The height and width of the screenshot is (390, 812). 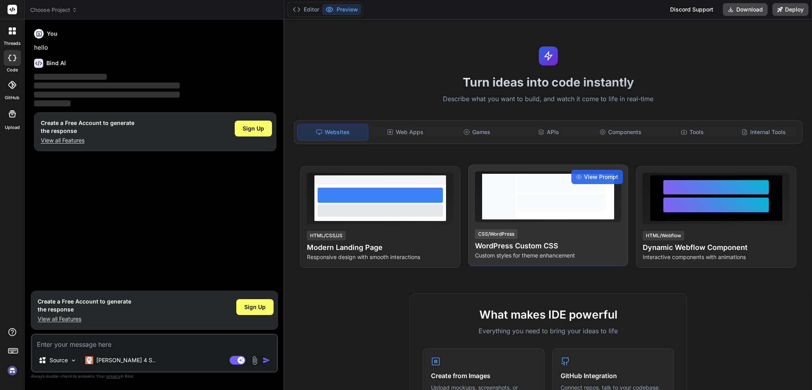 I want to click on h1: Turn ideas into code instantly, so click(x=548, y=82).